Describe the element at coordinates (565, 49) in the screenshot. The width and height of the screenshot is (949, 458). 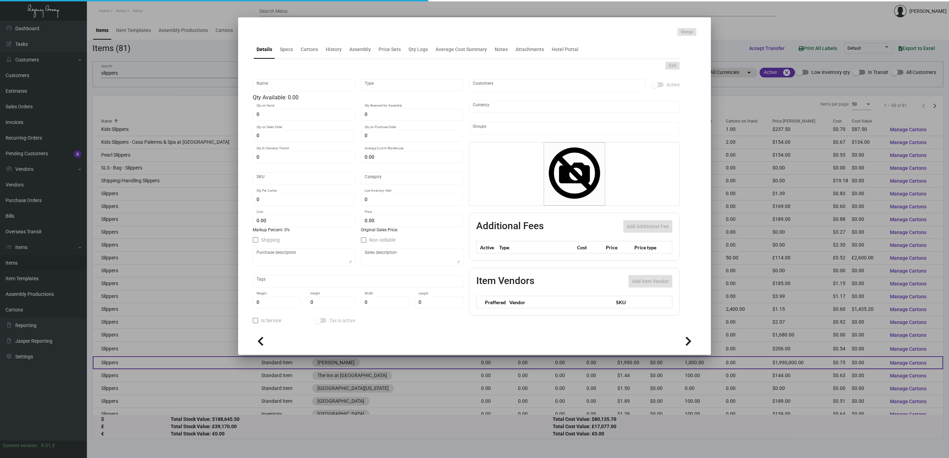
I see `div: Hotel Portal` at that location.